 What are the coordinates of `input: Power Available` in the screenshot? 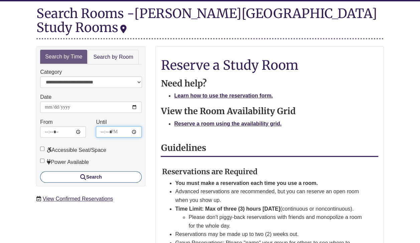 It's located at (42, 161).